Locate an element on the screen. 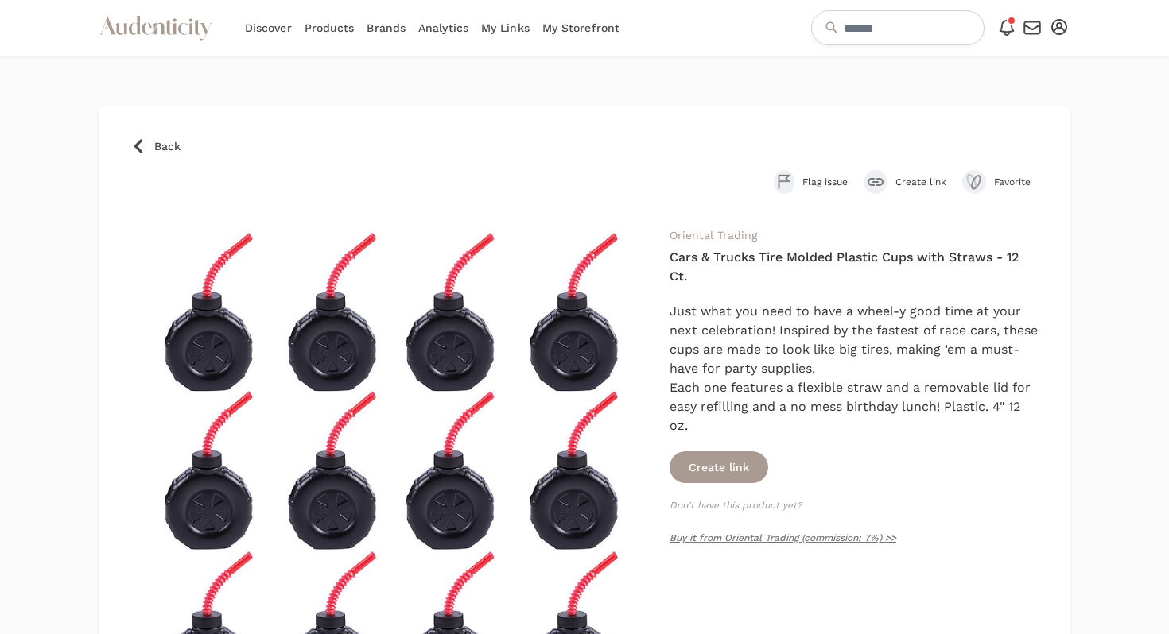  h4: Cars & Trucks Tire Molded Plastic Cups with Straws - 12 Ct. is located at coordinates (854, 267).